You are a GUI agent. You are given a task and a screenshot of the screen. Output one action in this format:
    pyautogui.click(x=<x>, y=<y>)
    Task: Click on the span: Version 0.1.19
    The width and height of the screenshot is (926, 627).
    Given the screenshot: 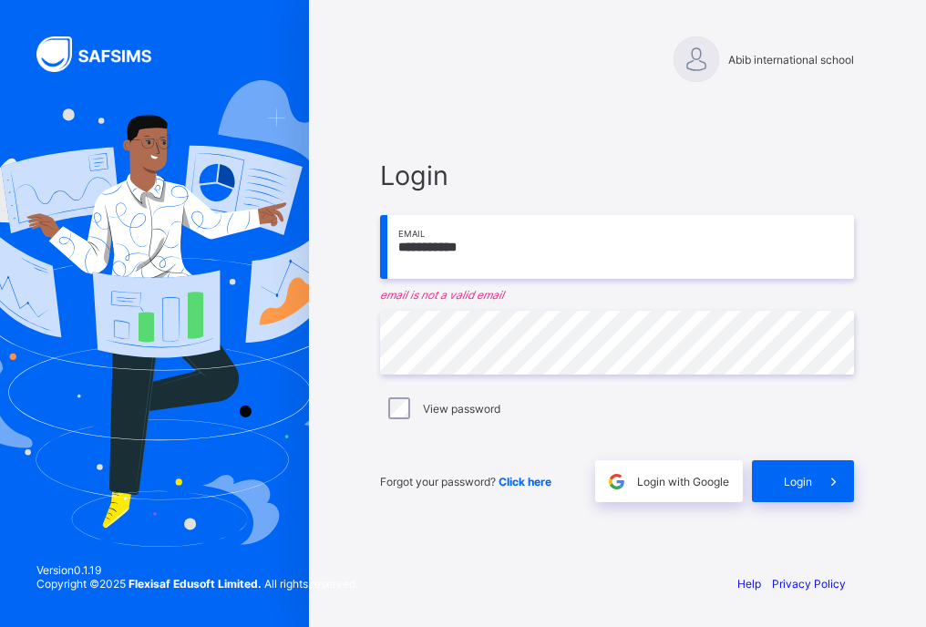 What is the action you would take?
    pyautogui.click(x=197, y=570)
    